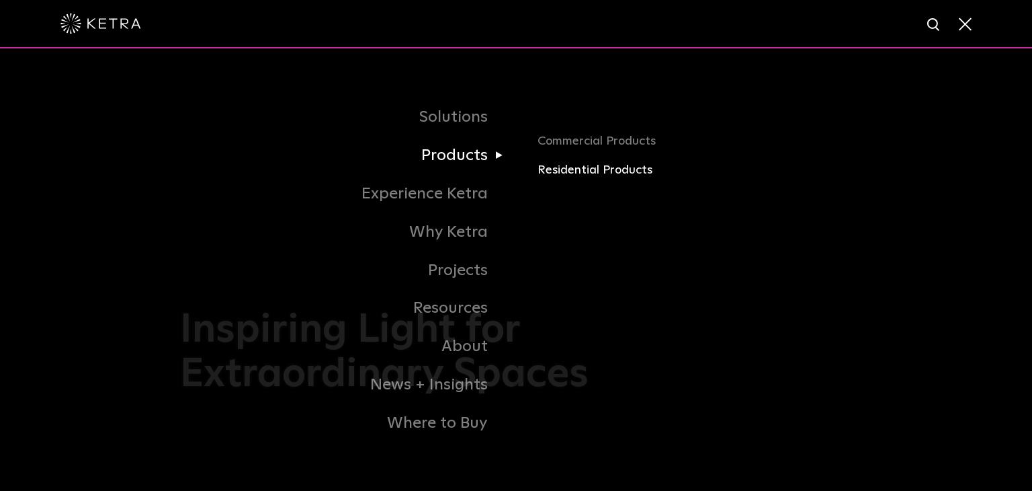  I want to click on a: Projects, so click(348, 270).